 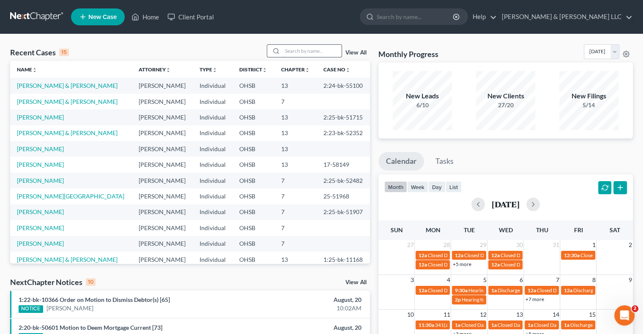 I want to click on div: 6/10, so click(x=422, y=105).